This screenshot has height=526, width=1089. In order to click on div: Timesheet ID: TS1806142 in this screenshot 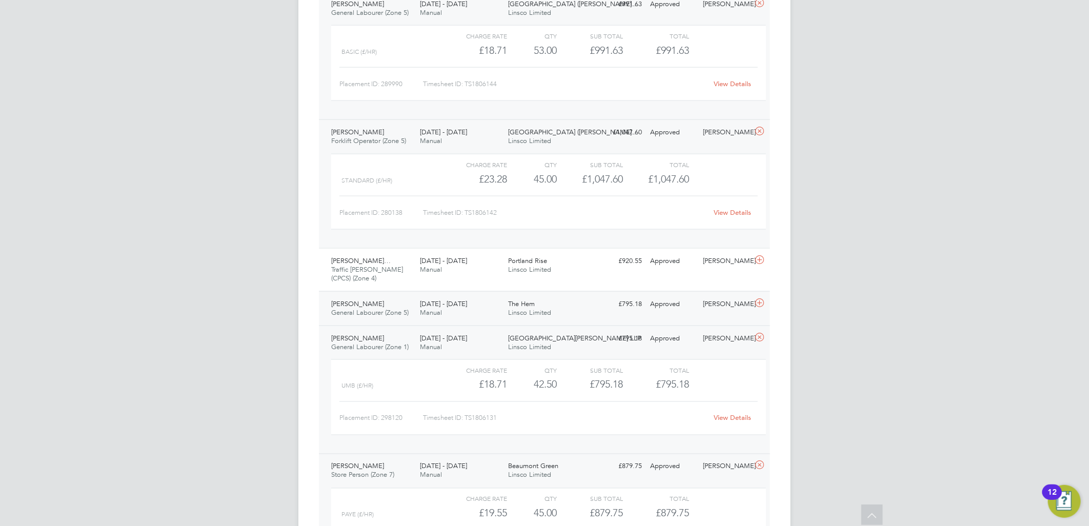, I will do `click(565, 213)`.